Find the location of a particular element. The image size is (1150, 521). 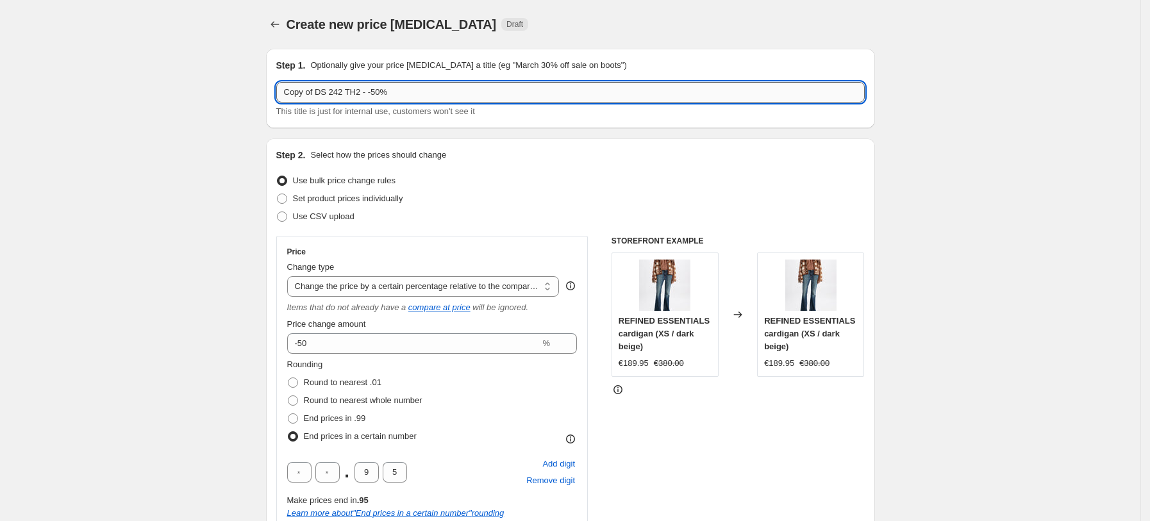

span: End prices in .99 is located at coordinates (335, 418).